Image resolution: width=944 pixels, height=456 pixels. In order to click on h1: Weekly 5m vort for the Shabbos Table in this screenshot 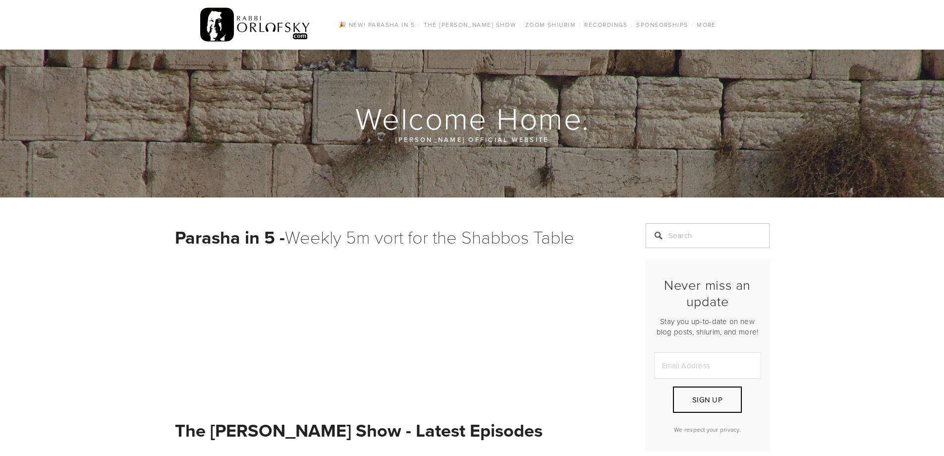, I will do `click(398, 236)`.